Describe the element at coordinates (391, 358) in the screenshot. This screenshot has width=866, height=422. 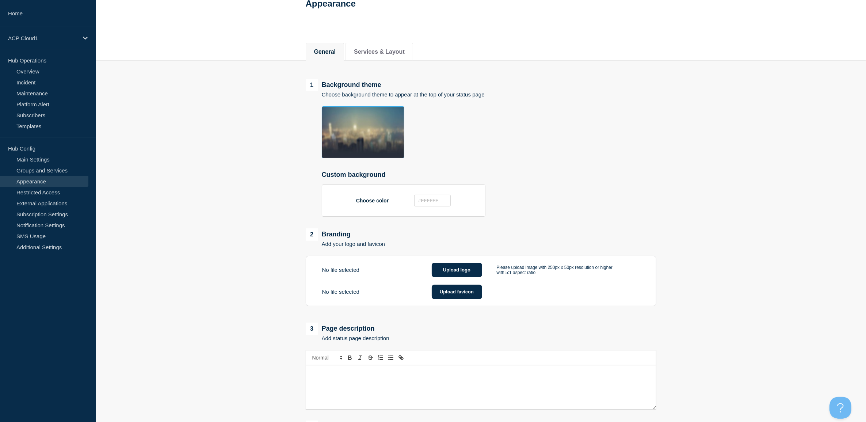
I see `button: Toggle bulleted list` at that location.